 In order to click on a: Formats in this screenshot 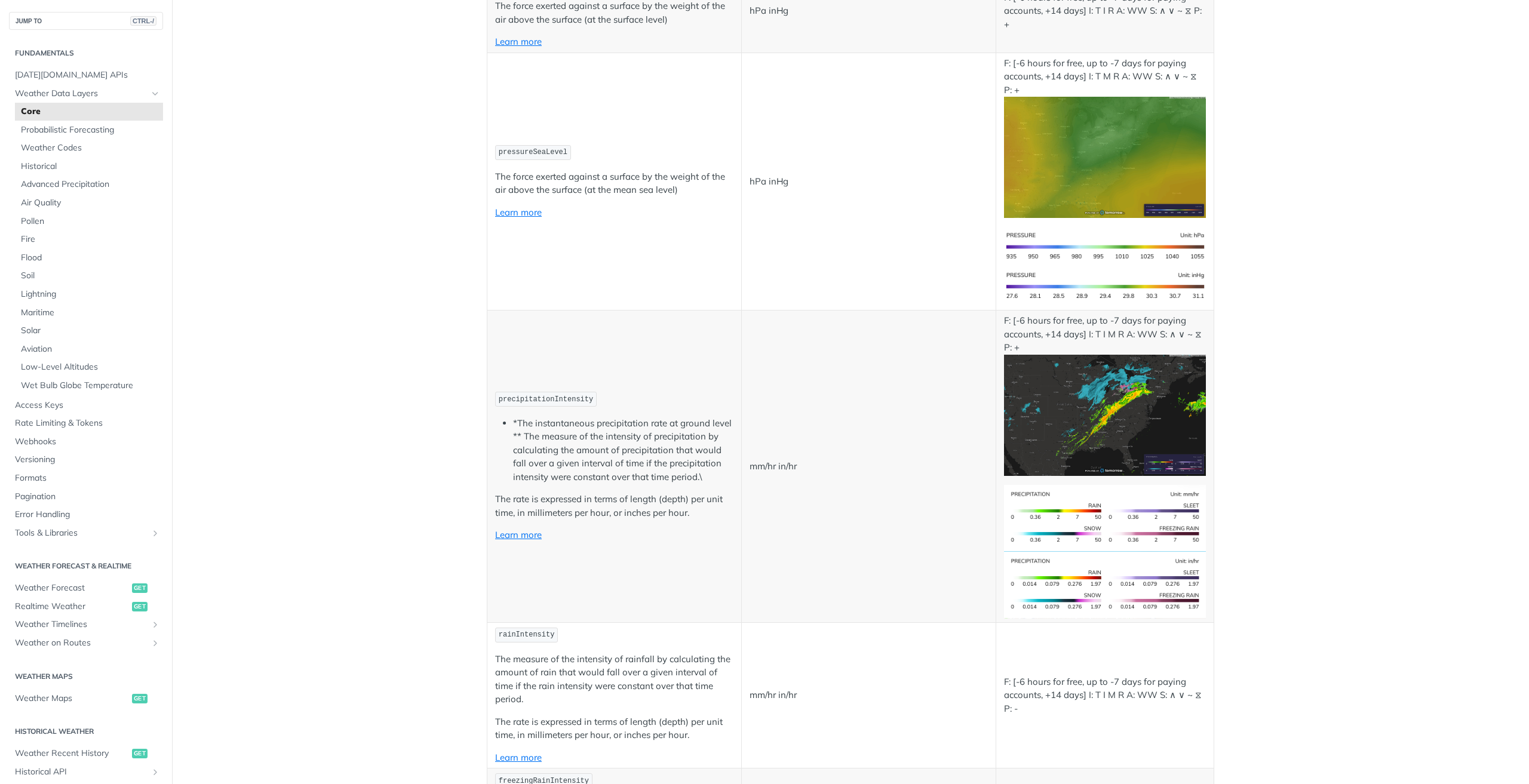, I will do `click(85, 478)`.